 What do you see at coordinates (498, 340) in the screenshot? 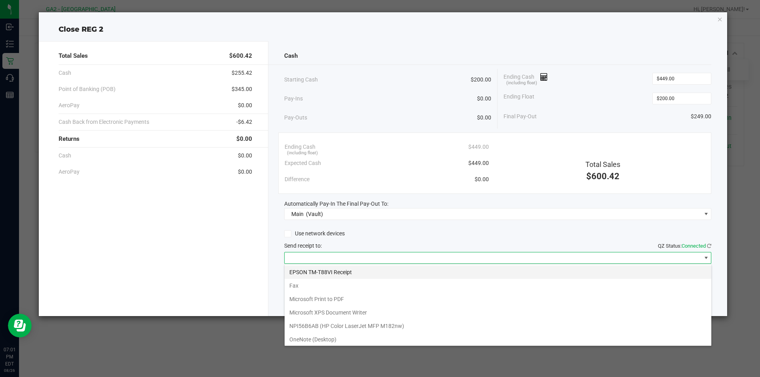
I see `li: OneNote (Desktop)` at bounding box center [498, 340].